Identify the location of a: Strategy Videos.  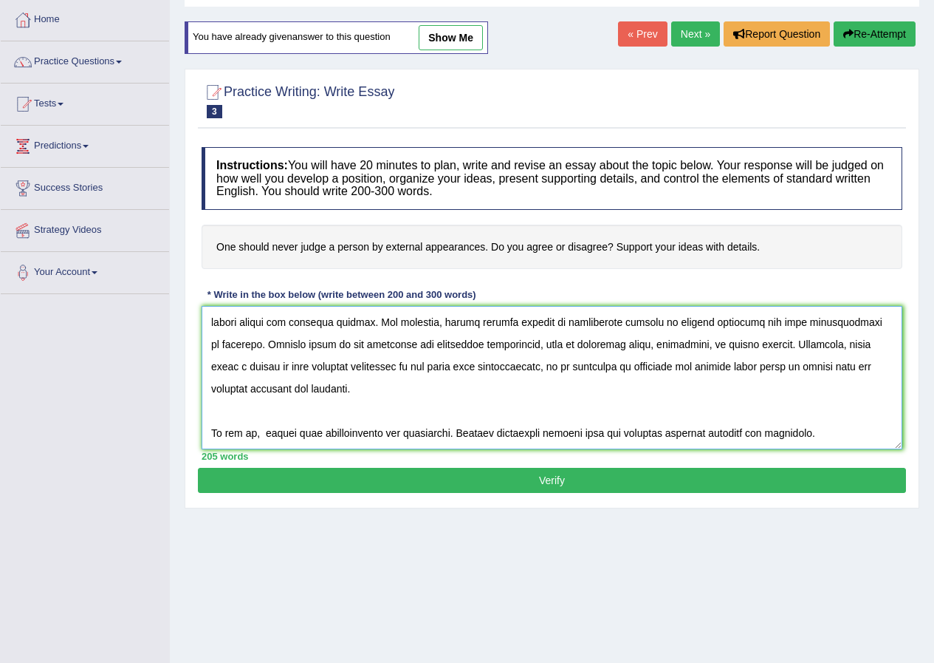
(85, 228).